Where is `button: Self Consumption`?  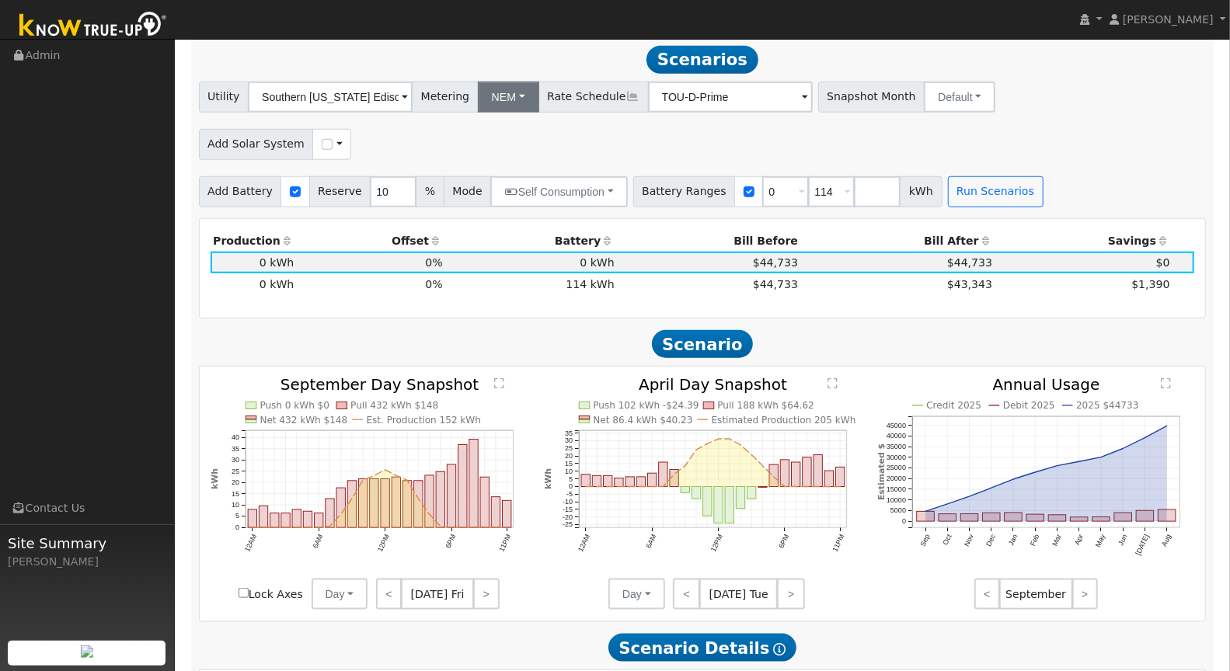
button: Self Consumption is located at coordinates (559, 192).